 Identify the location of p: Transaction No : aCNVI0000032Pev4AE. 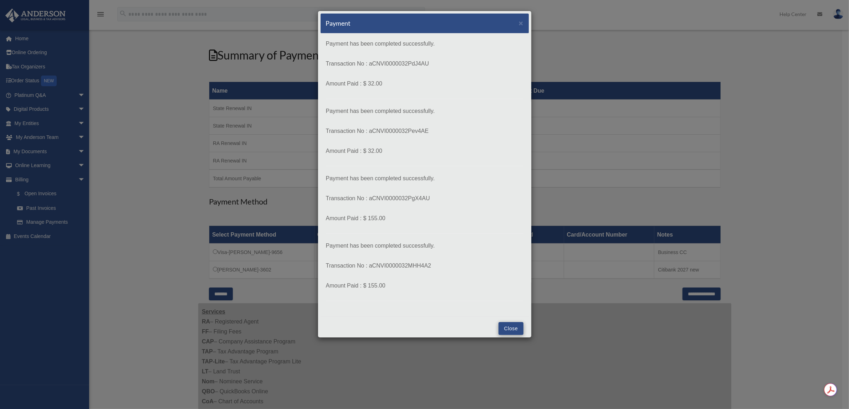
(425, 131).